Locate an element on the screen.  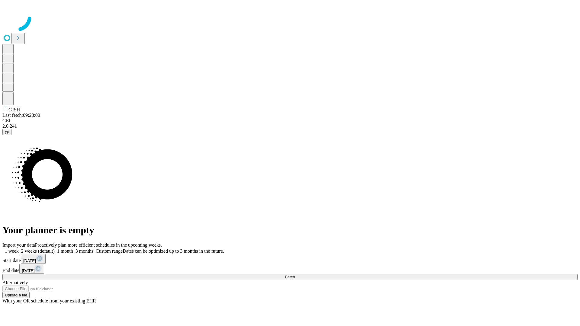
button: Fetch is located at coordinates (290, 277).